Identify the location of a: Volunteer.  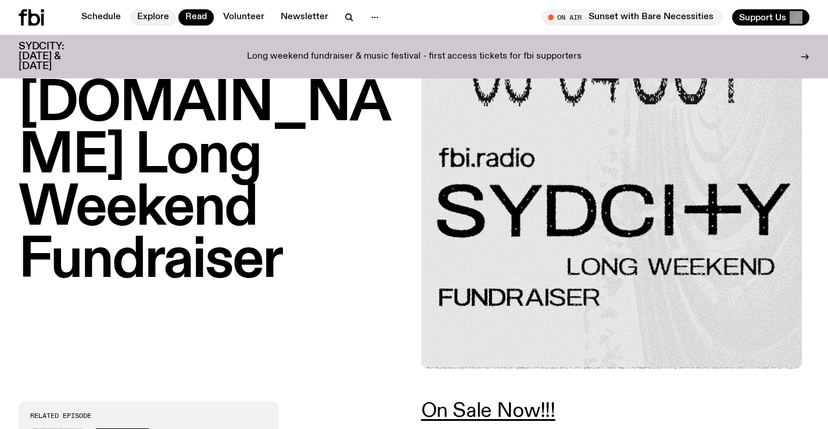
(243, 17).